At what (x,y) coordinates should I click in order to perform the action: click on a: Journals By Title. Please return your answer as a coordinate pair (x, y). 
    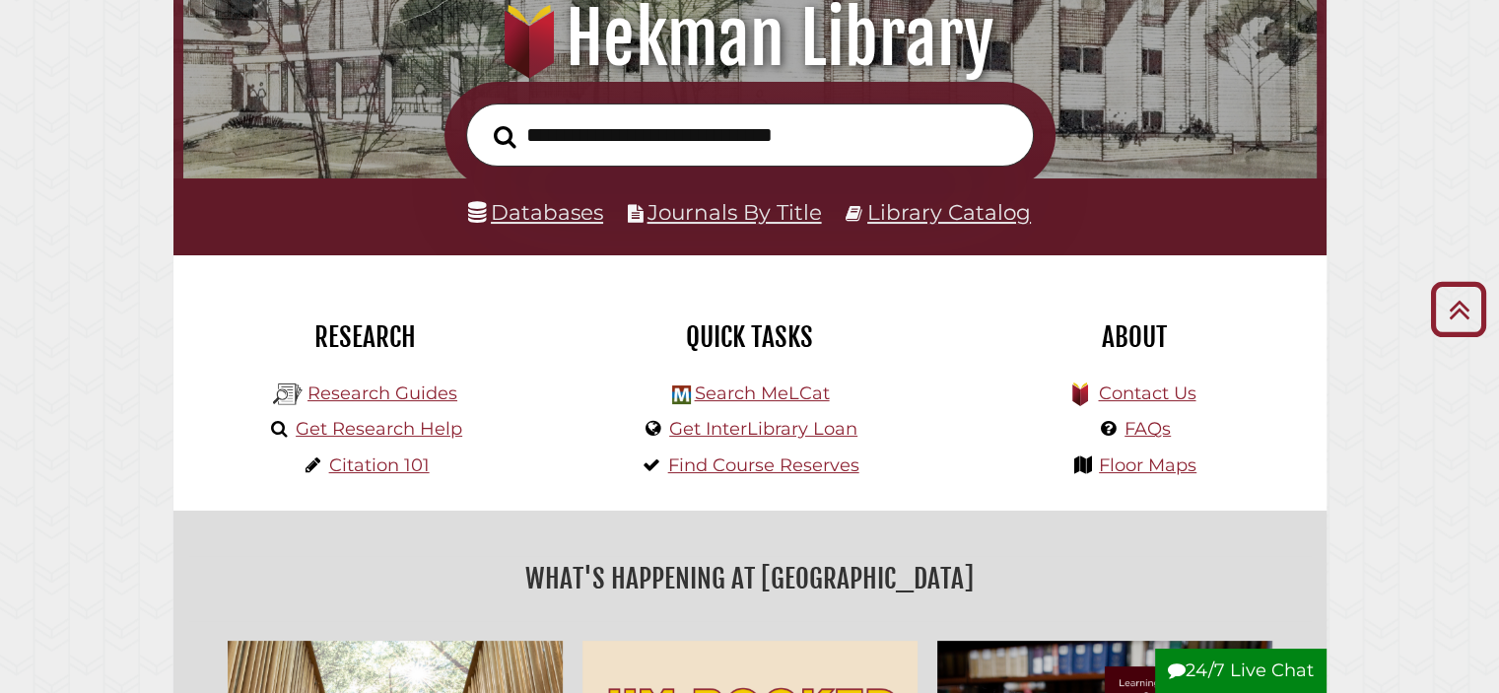
    Looking at the image, I should click on (734, 212).